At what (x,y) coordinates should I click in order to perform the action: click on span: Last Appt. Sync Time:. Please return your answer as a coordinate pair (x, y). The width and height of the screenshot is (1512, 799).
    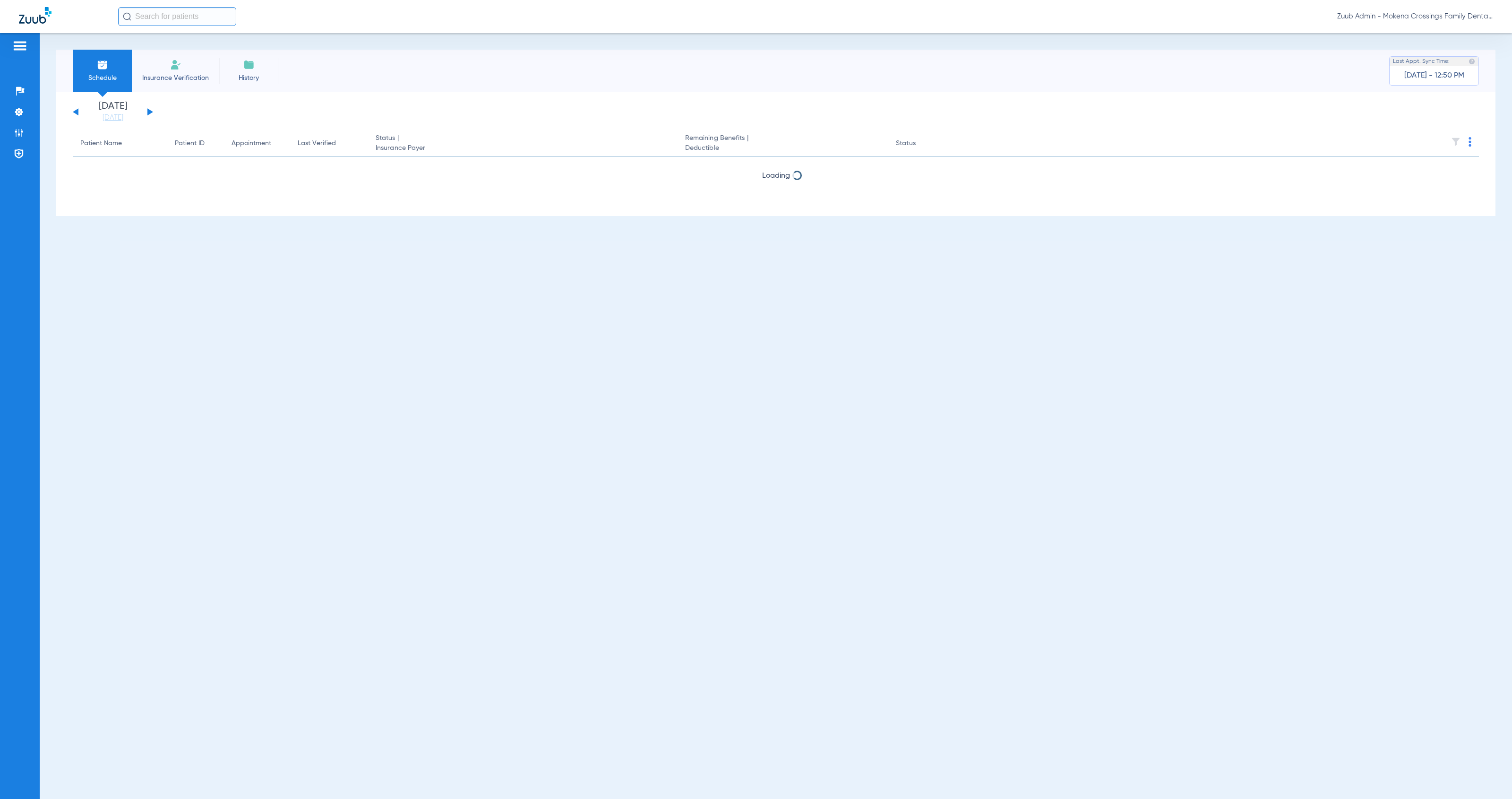
    Looking at the image, I should click on (1421, 61).